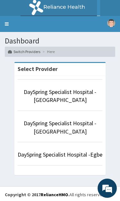 The image size is (120, 201). Describe the element at coordinates (60, 41) in the screenshot. I see `h1: Dashboard` at that location.